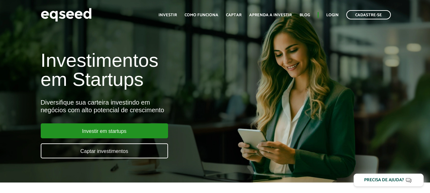 This screenshot has width=430, height=193. I want to click on a: Investir, so click(168, 15).